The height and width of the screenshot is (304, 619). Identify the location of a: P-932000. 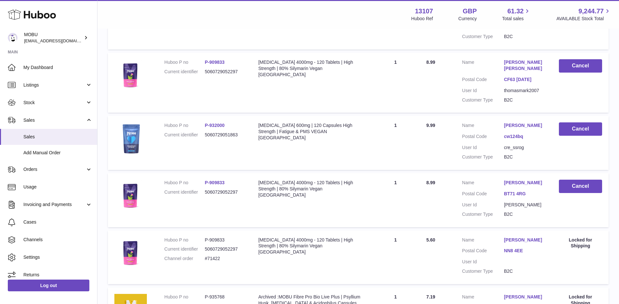
(215, 125).